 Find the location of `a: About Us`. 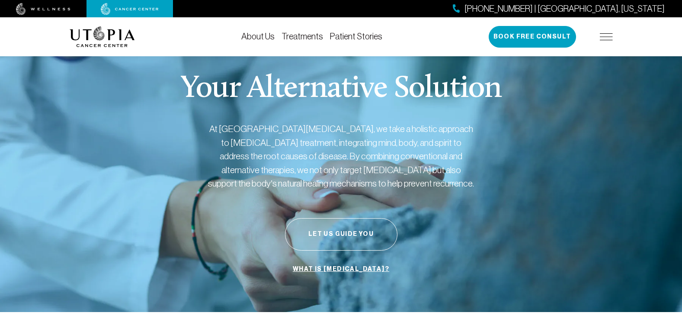

a: About Us is located at coordinates (258, 36).